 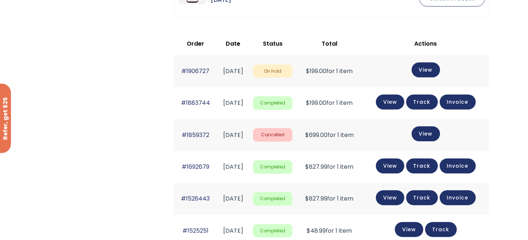 I want to click on a: #1692679, so click(x=195, y=166).